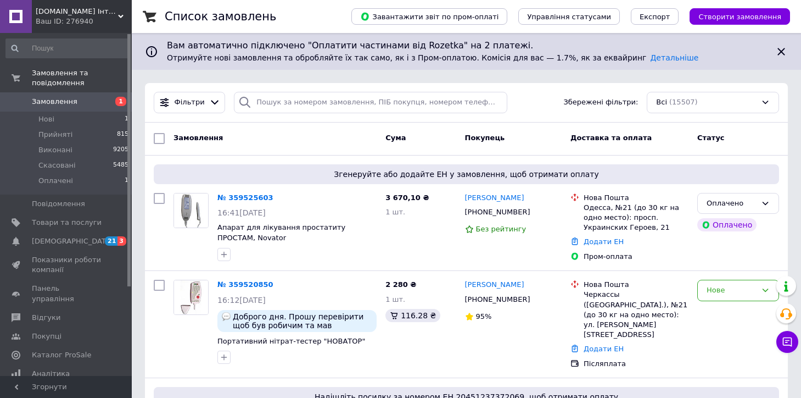 The image size is (801, 398). What do you see at coordinates (433, 58) in the screenshot?
I see `span: Отримуйте нові замовлення та обробляйте їх так само, як і з Пром-оплатою. Комісія для вас — 1.7%,...` at bounding box center [433, 58].